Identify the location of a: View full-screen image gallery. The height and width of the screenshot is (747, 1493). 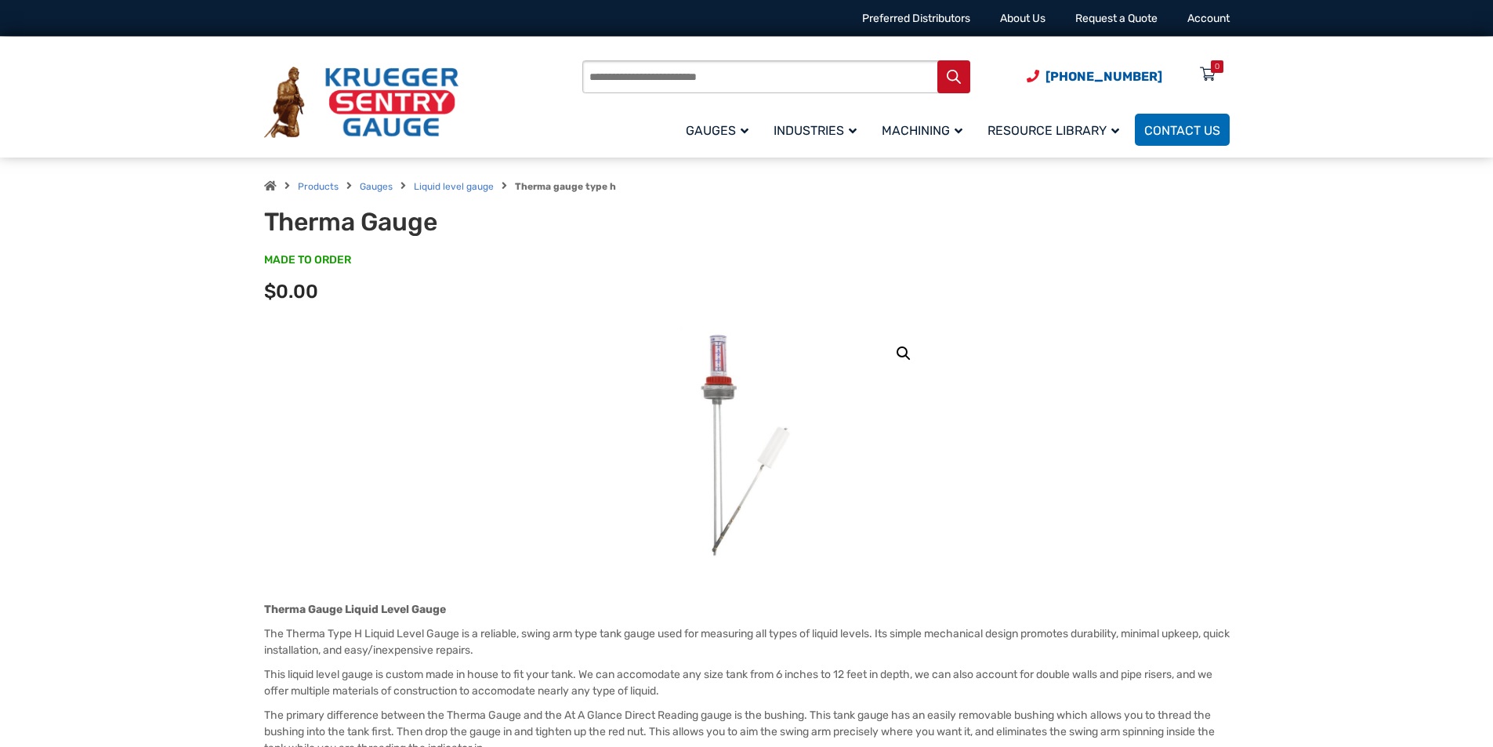
(904, 353).